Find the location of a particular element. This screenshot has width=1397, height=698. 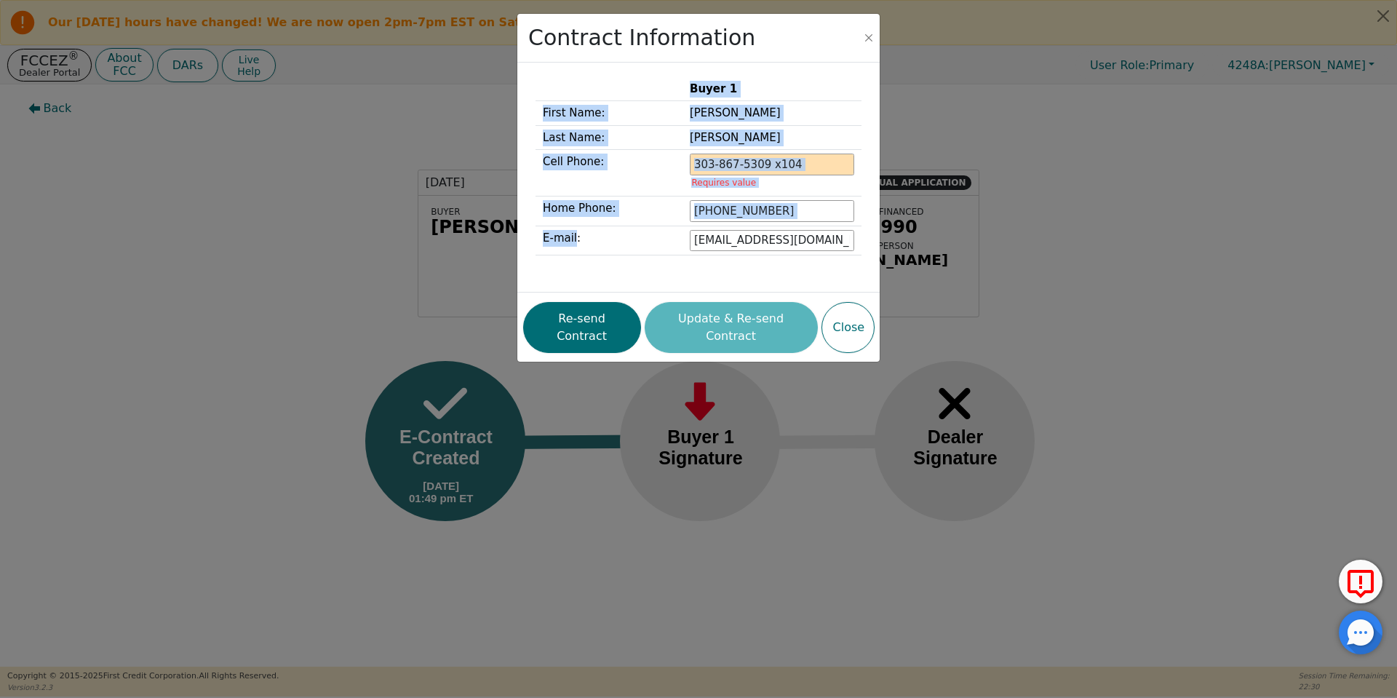

td: Cell Phone: is located at coordinates (609, 173).